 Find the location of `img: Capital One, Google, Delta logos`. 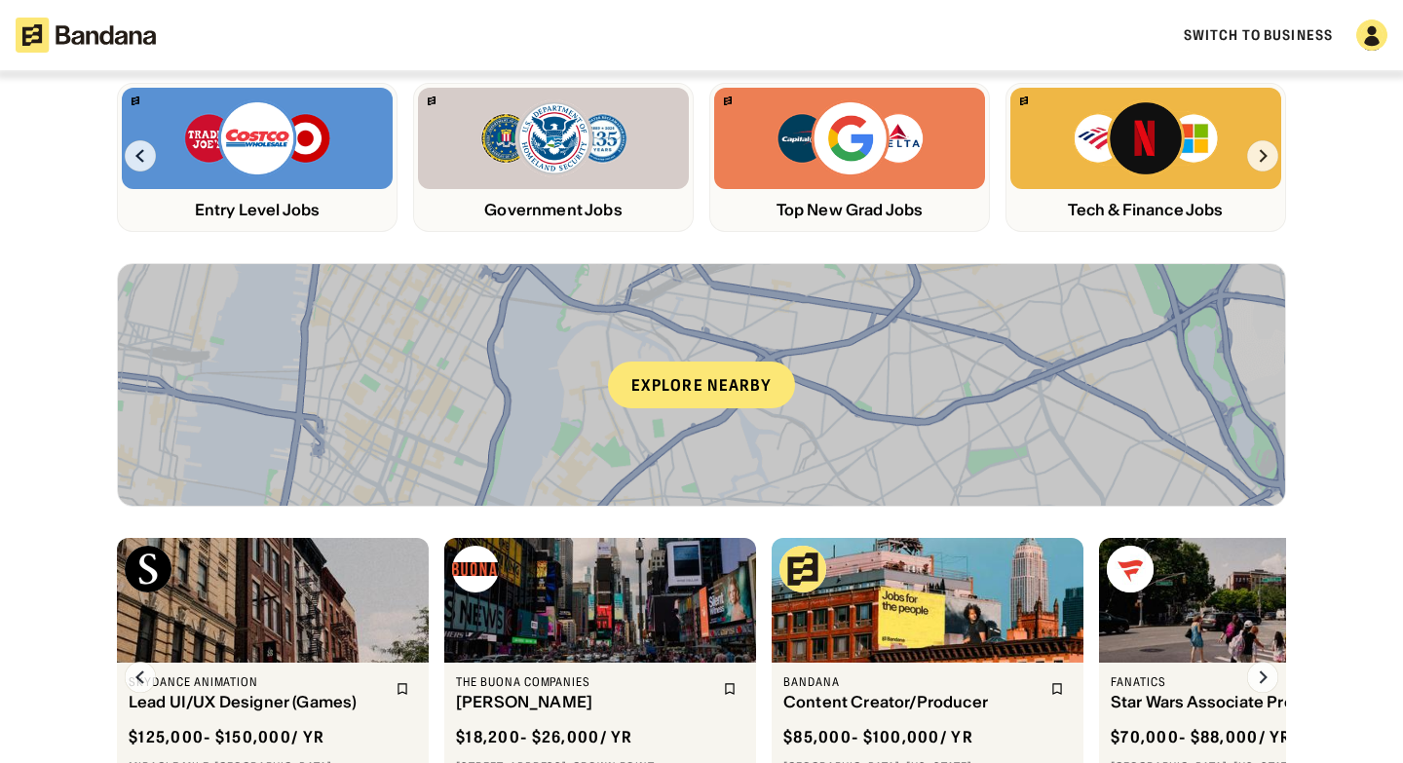

img: Capital One, Google, Delta logos is located at coordinates (849, 138).